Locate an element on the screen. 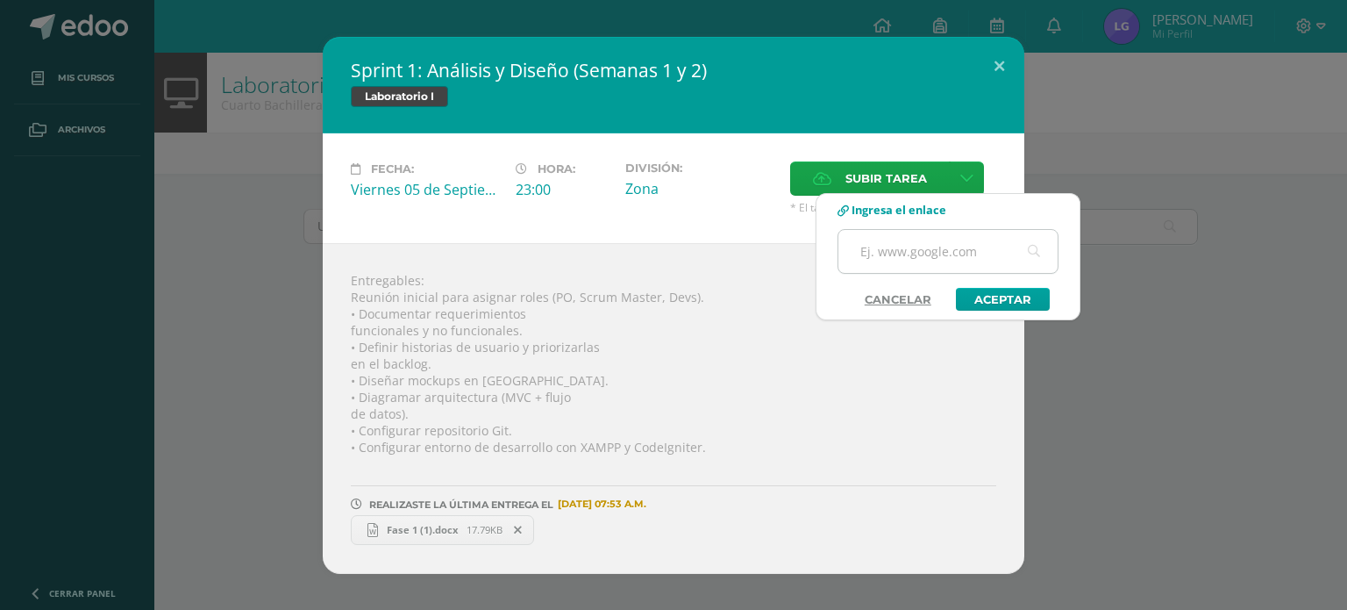 This screenshot has height=610, width=1347. span: Fecha: is located at coordinates (392, 168).